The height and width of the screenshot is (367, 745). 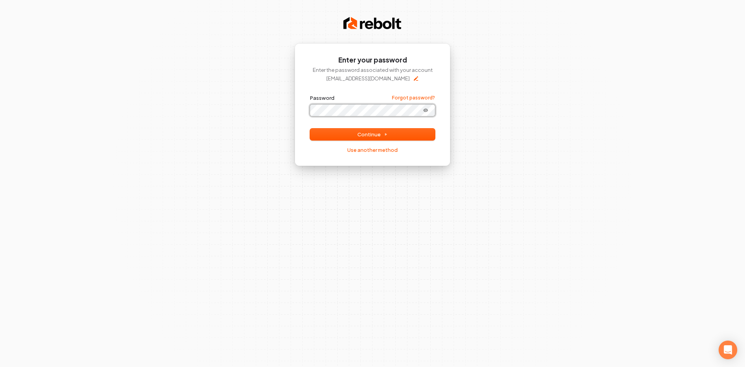 I want to click on button: Show password, so click(x=426, y=110).